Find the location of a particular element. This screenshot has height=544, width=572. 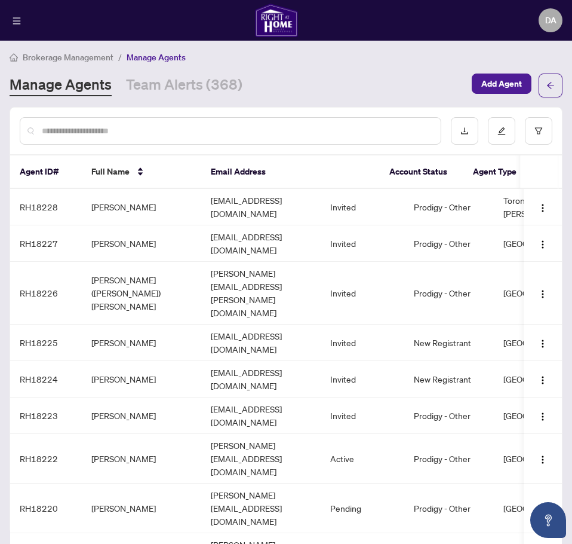

span: Add Agent is located at coordinates (502, 84).